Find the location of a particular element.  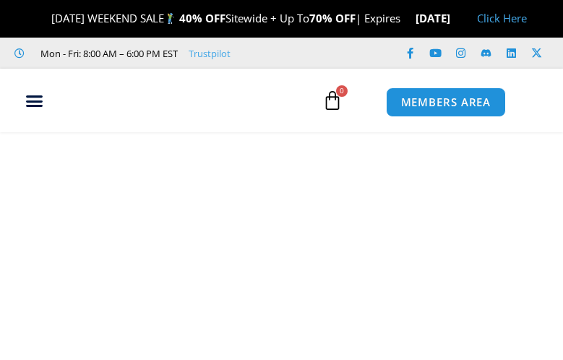

img: LogoAI | Affordable Indicators – NinjaTrader is located at coordinates (154, 100).